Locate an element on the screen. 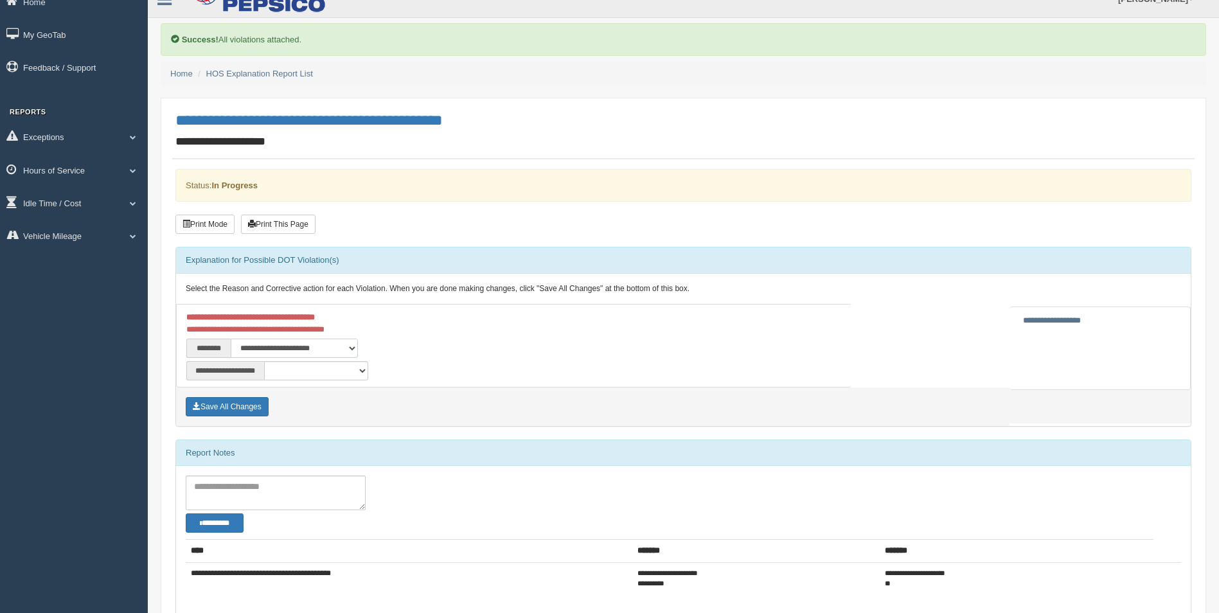 This screenshot has width=1219, height=613. button: Print Mode is located at coordinates (205, 224).